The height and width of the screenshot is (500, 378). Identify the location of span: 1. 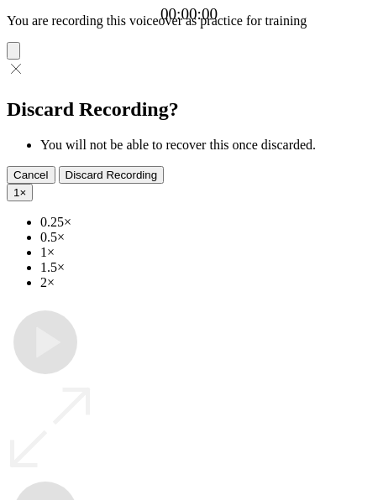
(16, 192).